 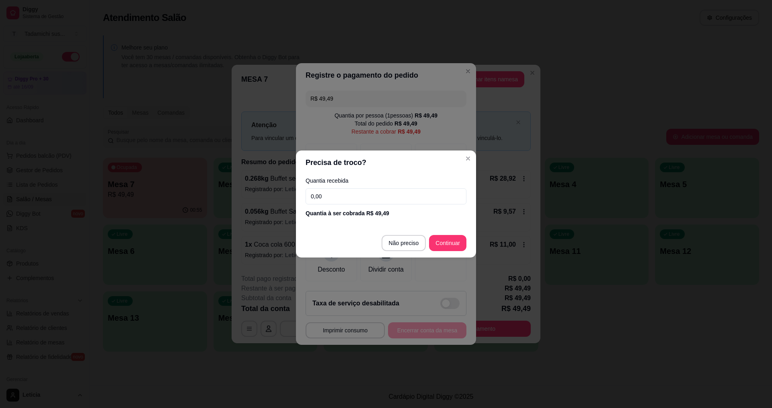 I want to click on label: Quantia recebida, so click(x=386, y=181).